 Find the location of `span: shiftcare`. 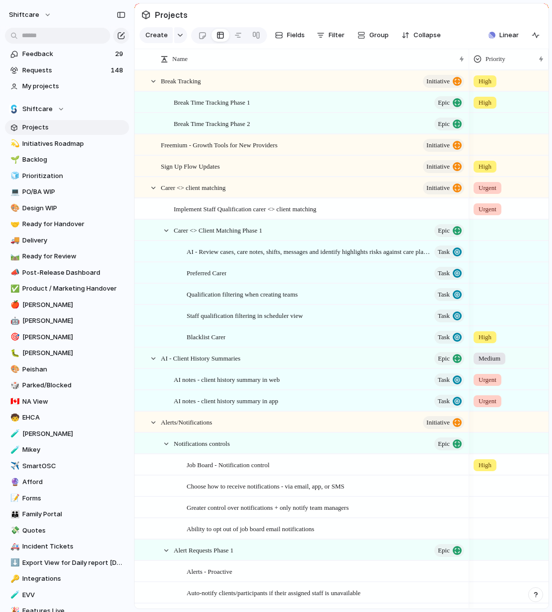

span: shiftcare is located at coordinates (24, 15).